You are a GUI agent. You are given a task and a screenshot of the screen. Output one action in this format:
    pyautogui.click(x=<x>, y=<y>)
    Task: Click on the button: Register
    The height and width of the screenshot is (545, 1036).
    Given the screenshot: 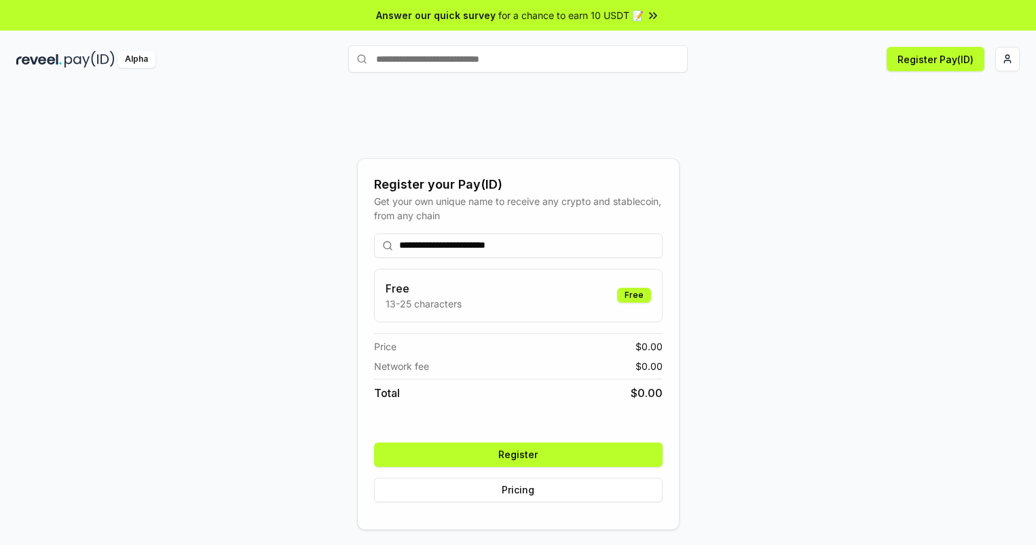 What is the action you would take?
    pyautogui.click(x=518, y=455)
    